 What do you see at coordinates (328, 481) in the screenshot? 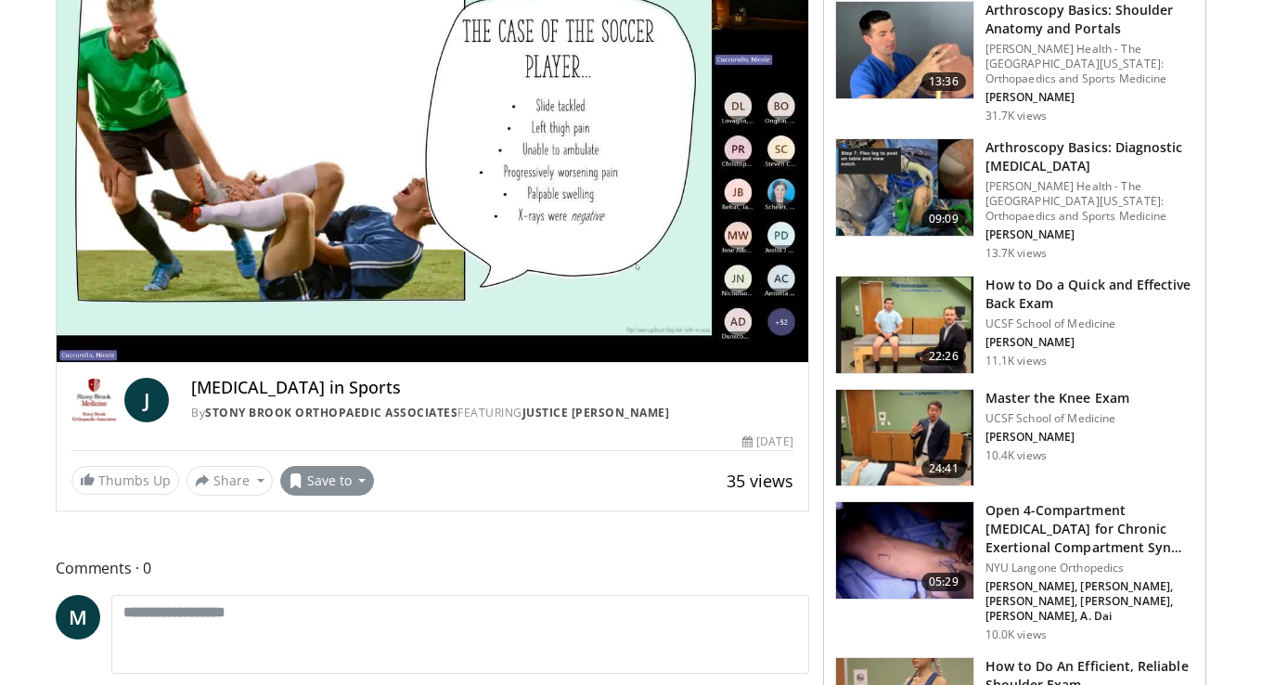
I see `button: Save to` at bounding box center [328, 481].